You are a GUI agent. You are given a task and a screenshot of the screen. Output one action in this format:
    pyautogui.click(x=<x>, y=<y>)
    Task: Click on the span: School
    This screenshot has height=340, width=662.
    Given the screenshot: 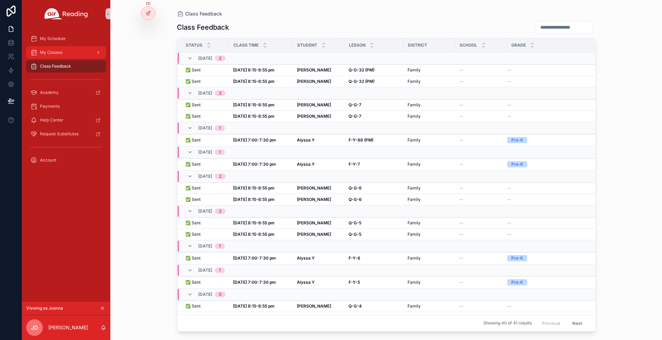 What is the action you would take?
    pyautogui.click(x=468, y=45)
    